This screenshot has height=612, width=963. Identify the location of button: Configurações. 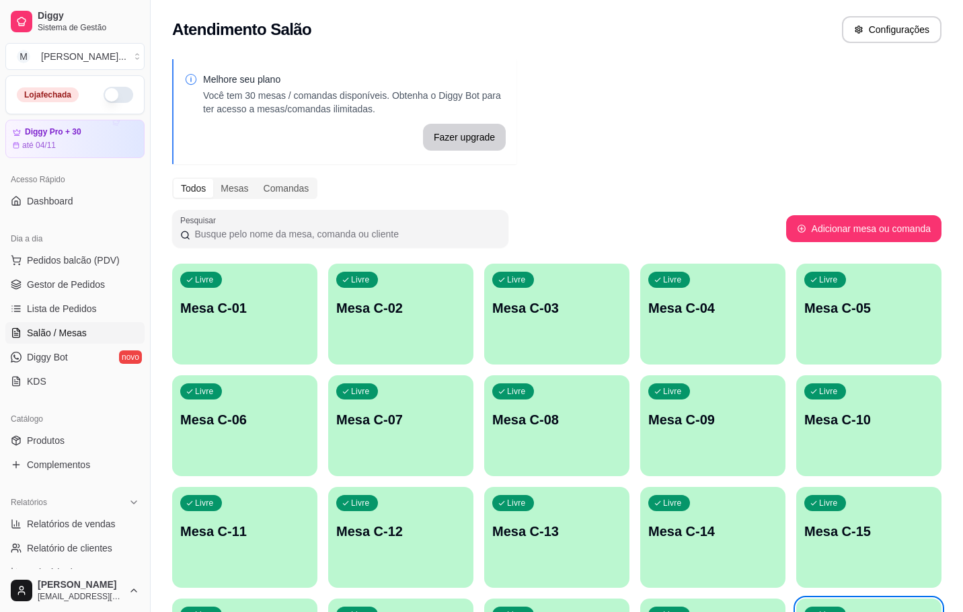
(892, 30).